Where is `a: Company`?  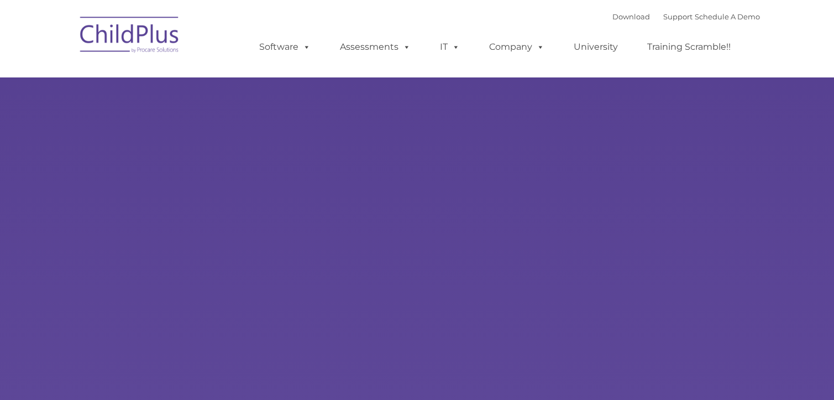
a: Company is located at coordinates (517, 47).